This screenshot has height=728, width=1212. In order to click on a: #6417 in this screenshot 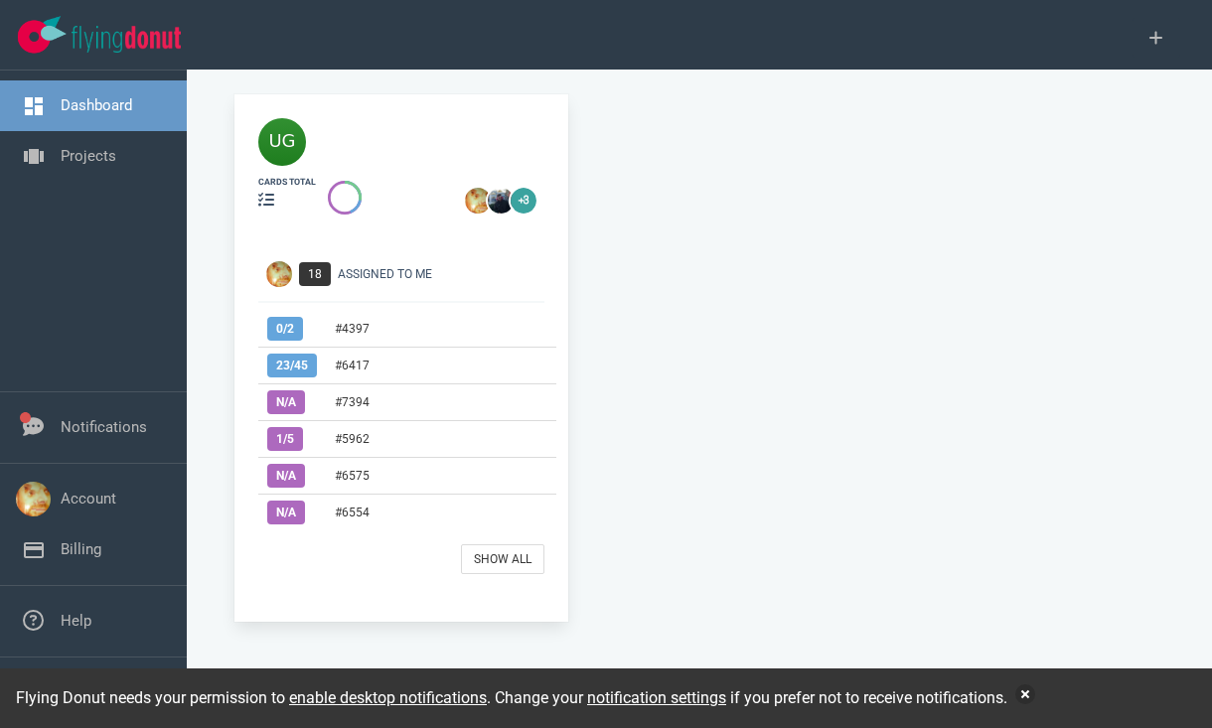, I will do `click(352, 366)`.